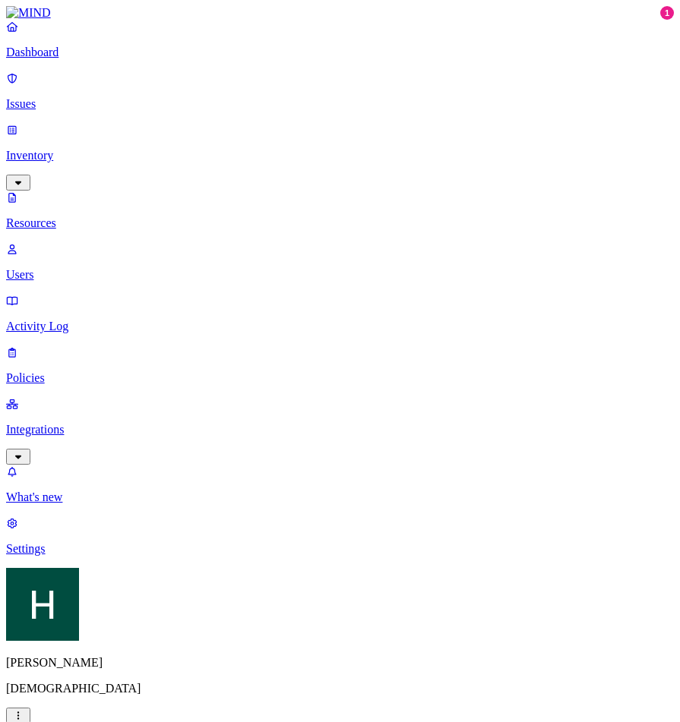  Describe the element at coordinates (339, 536) in the screenshot. I see `a: Settings` at that location.